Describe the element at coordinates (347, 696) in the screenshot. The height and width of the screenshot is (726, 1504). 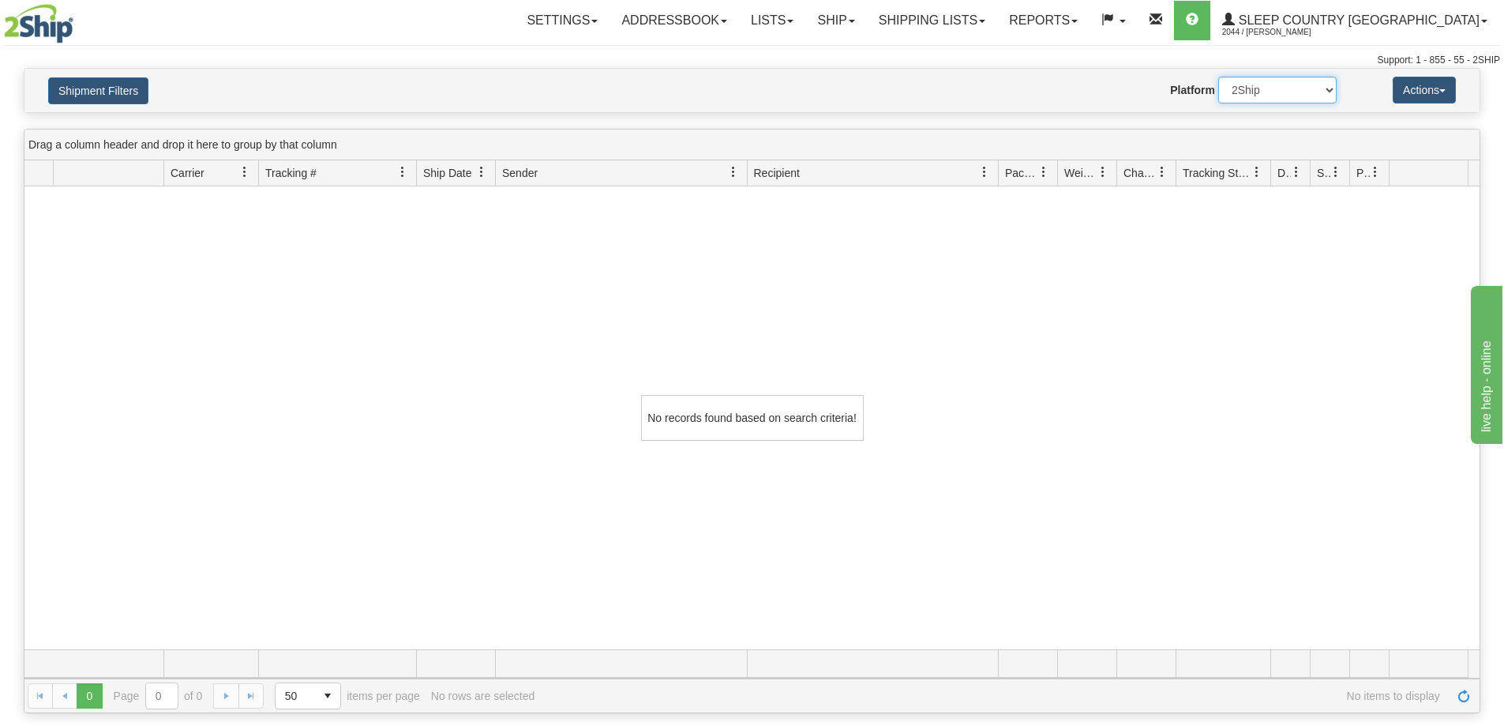
I see `span: items per page` at that location.